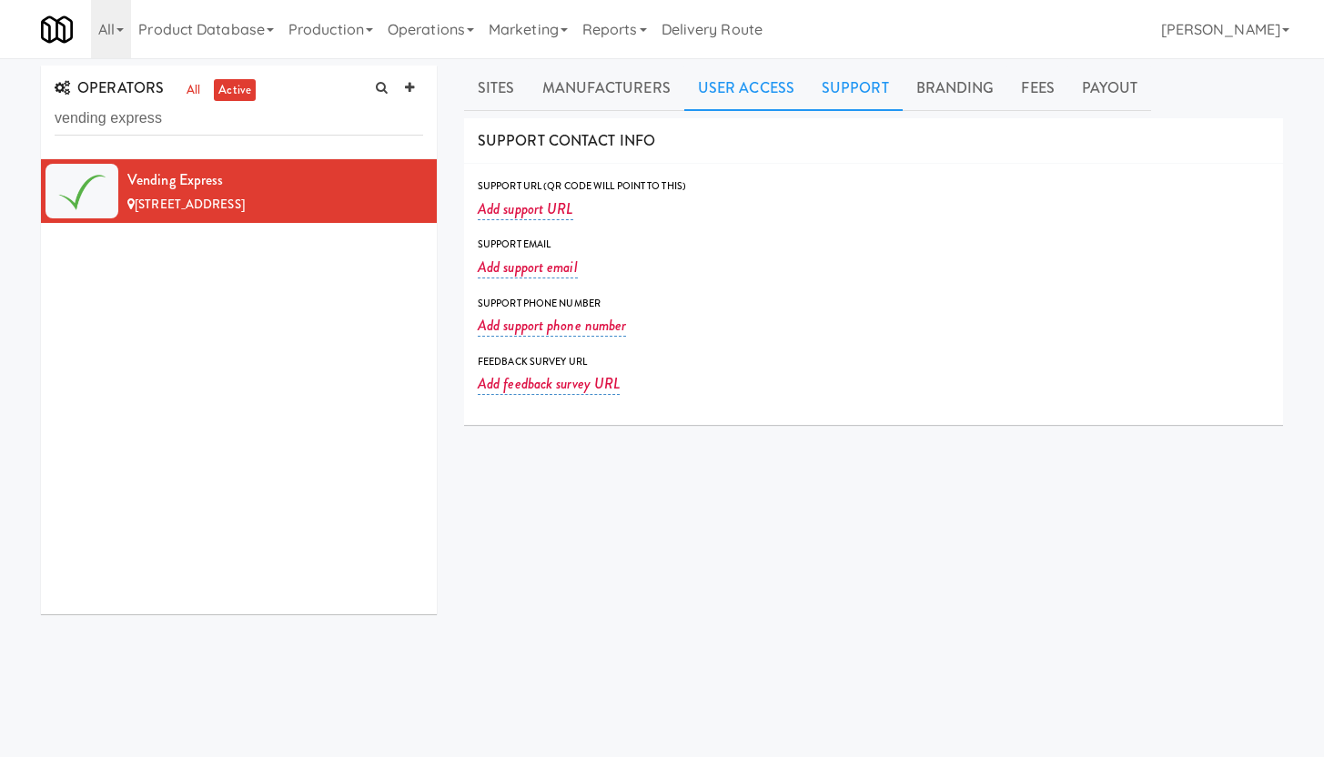  Describe the element at coordinates (566, 140) in the screenshot. I see `span: SUPPORT CONTACT INFO` at that location.